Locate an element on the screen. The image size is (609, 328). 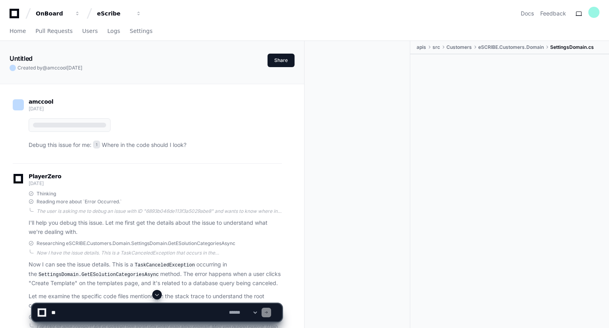
span: Users is located at coordinates (90, 31).